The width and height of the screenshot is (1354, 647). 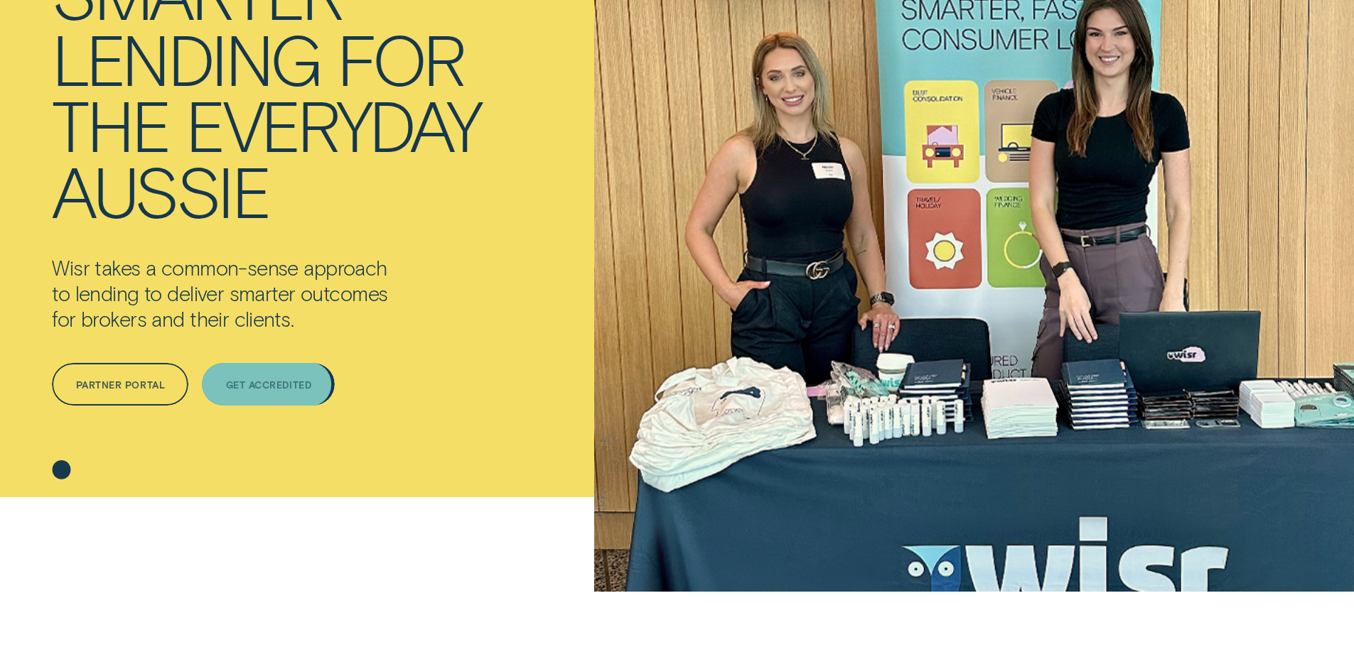 What do you see at coordinates (269, 386) in the screenshot?
I see `div: Get Accredited` at bounding box center [269, 386].